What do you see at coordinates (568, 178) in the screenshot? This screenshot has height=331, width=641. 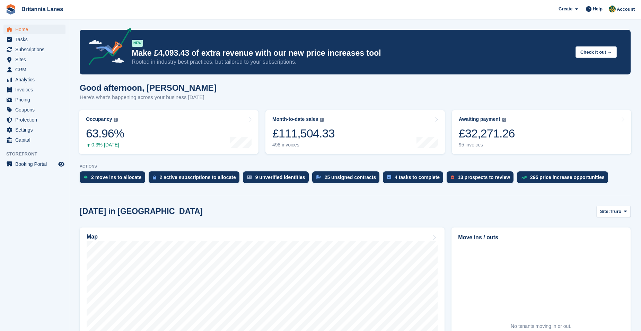 I see `div: 295 price increase opportunities` at bounding box center [568, 178].